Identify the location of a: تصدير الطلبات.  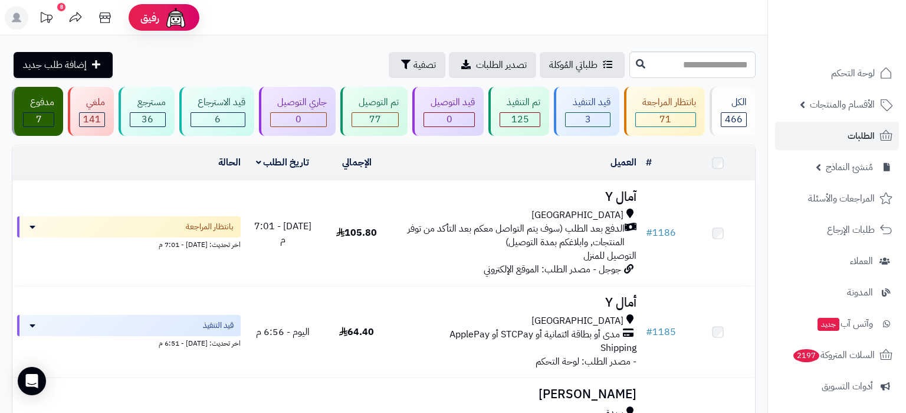
(493, 65).